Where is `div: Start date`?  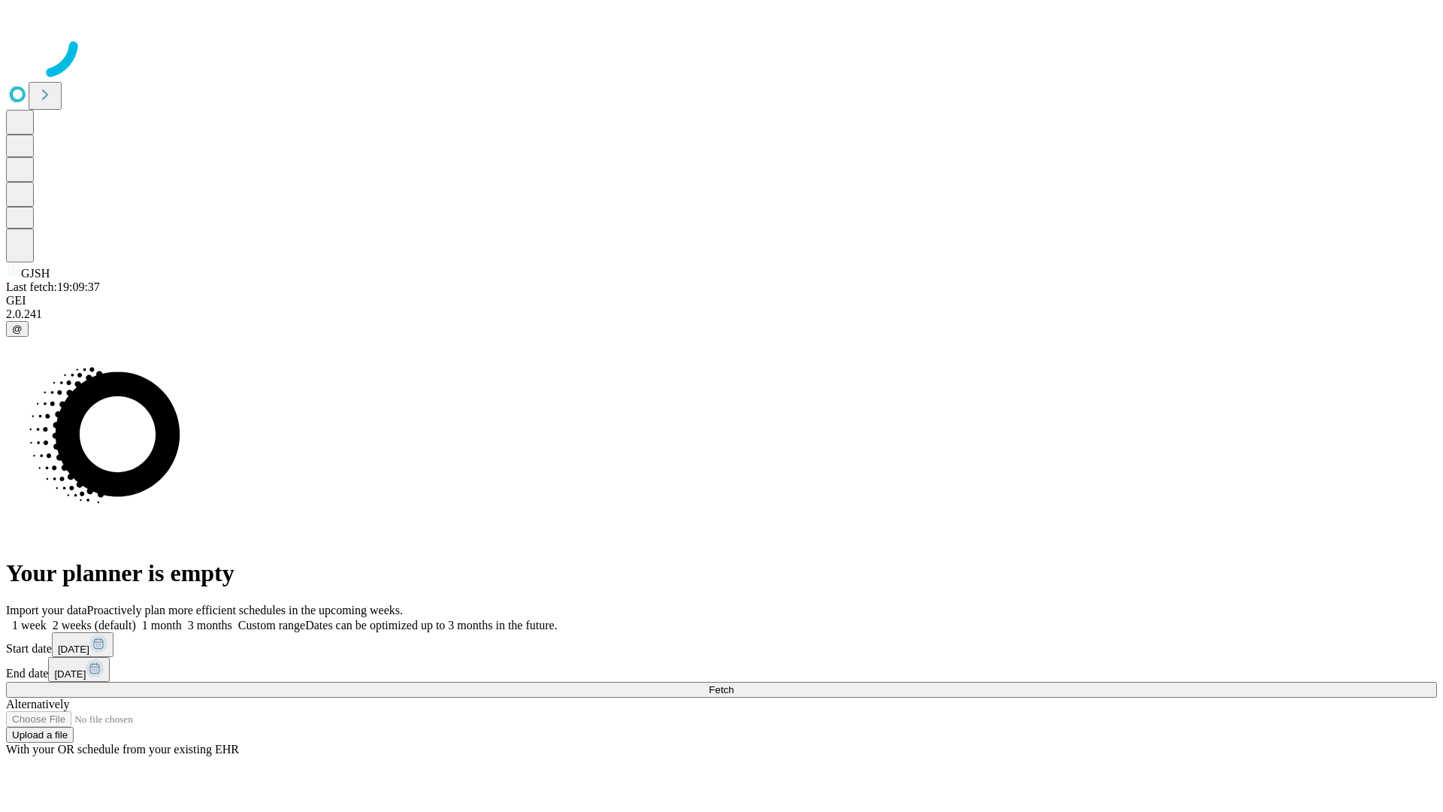 div: Start date is located at coordinates (721, 644).